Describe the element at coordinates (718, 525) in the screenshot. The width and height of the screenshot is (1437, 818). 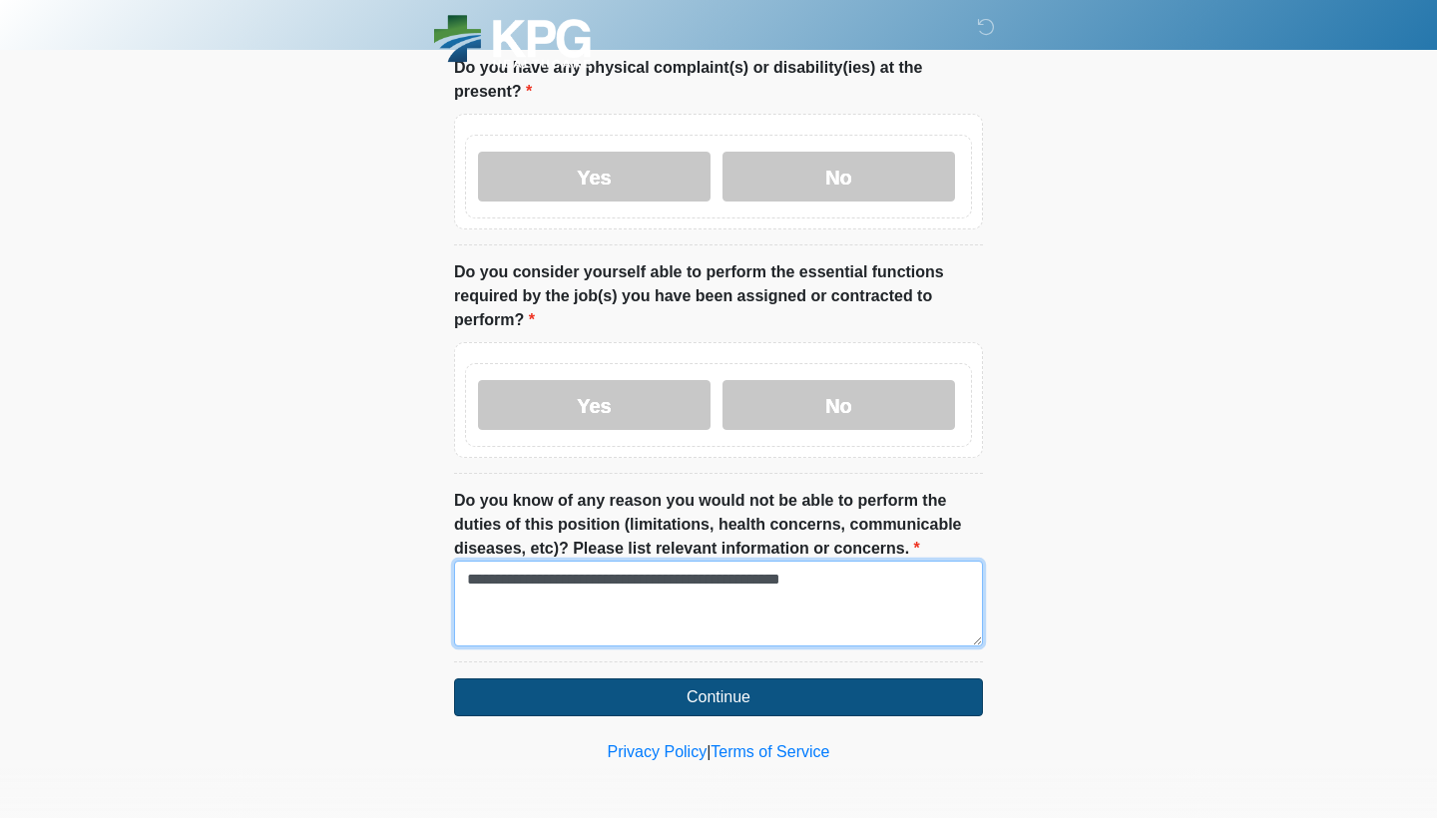
I see `label: Do you know of any reason you would not be able to perform the duties of this position (limitatio...` at that location.